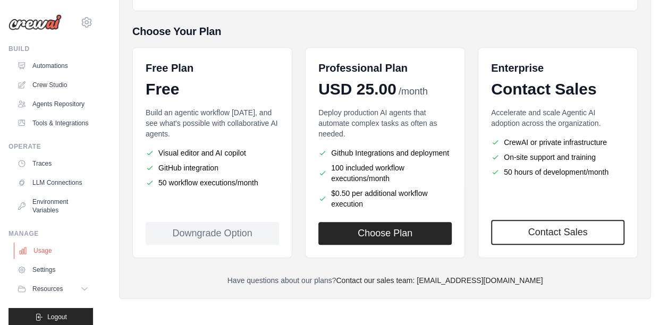 The width and height of the screenshot is (668, 325). What do you see at coordinates (53, 164) in the screenshot?
I see `a: Traces` at bounding box center [53, 164].